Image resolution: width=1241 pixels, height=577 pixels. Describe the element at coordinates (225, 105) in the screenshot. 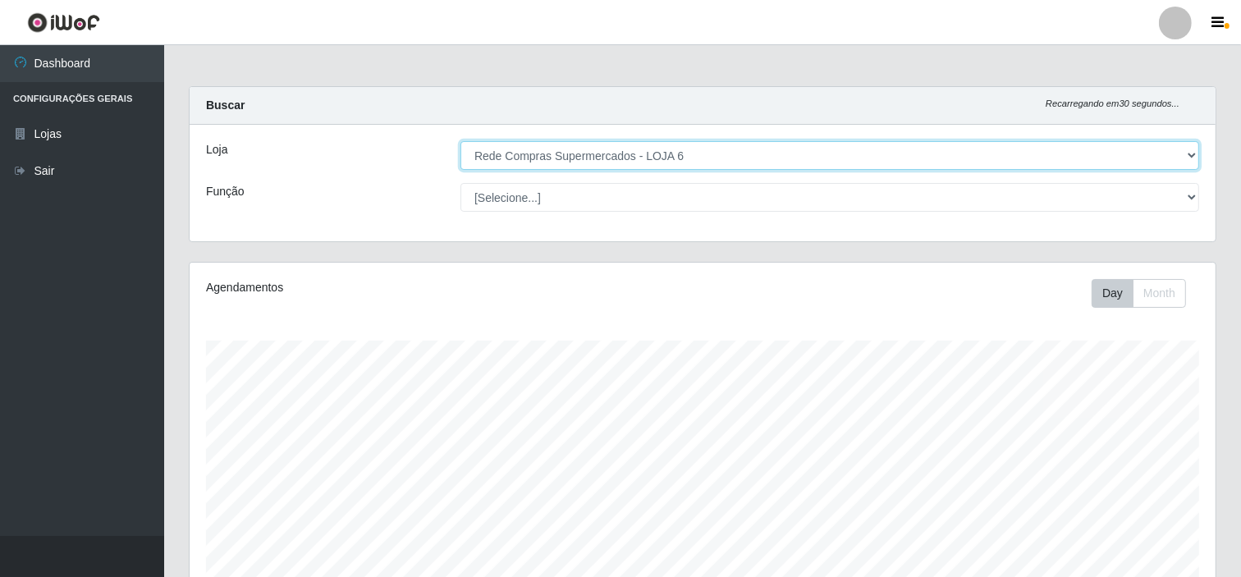

I see `strong: Buscar` at that location.